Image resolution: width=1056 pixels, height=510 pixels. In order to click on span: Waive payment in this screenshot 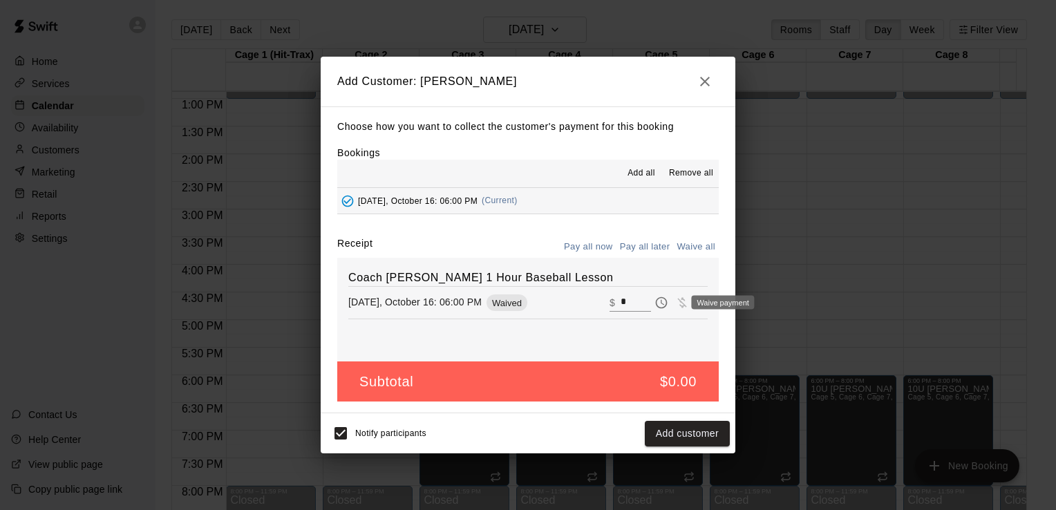, I will do `click(682, 301)`.